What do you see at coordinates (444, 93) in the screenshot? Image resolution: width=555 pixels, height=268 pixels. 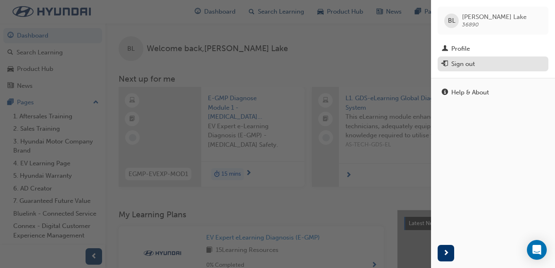 I see `span: info-icon` at bounding box center [444, 93].